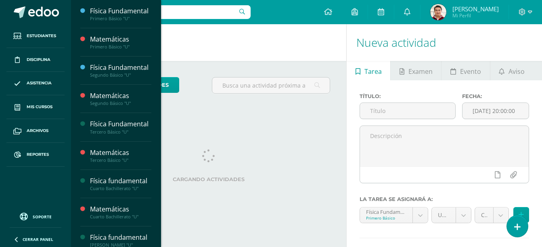  Describe the element at coordinates (38, 154) in the screenshot. I see `span: Reportes` at that location.